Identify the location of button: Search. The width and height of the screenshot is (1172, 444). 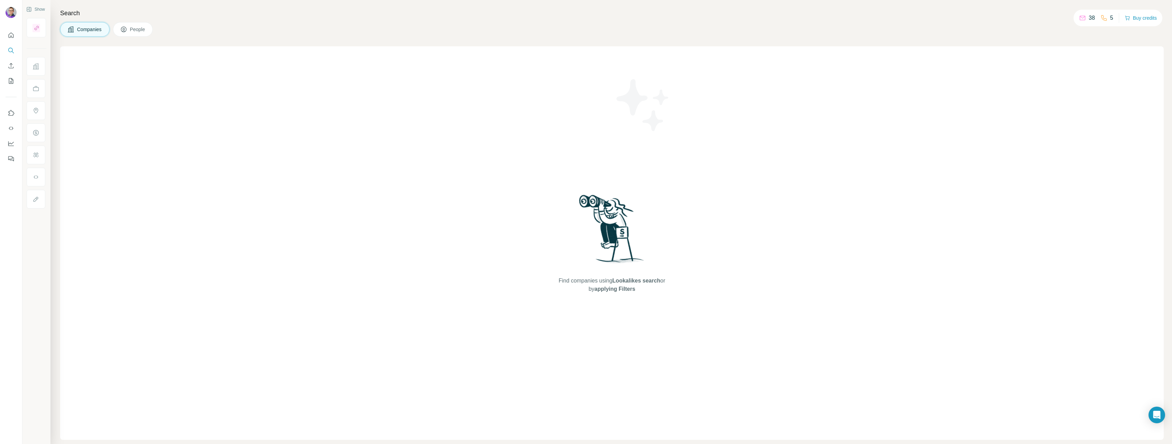
(11, 50).